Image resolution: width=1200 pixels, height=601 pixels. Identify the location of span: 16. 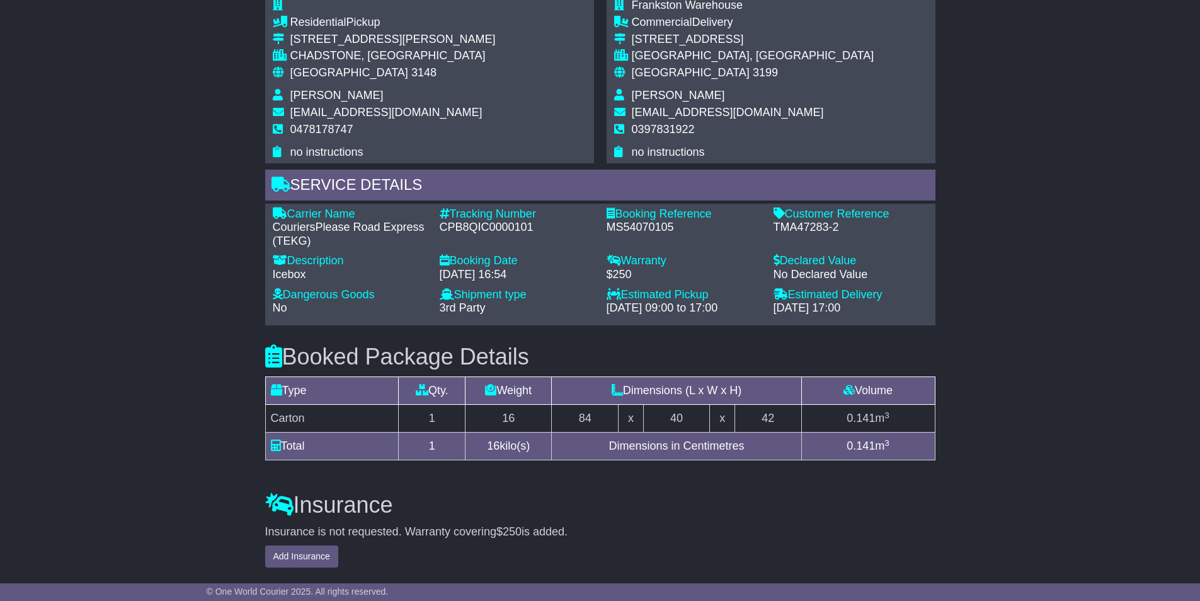
(493, 446).